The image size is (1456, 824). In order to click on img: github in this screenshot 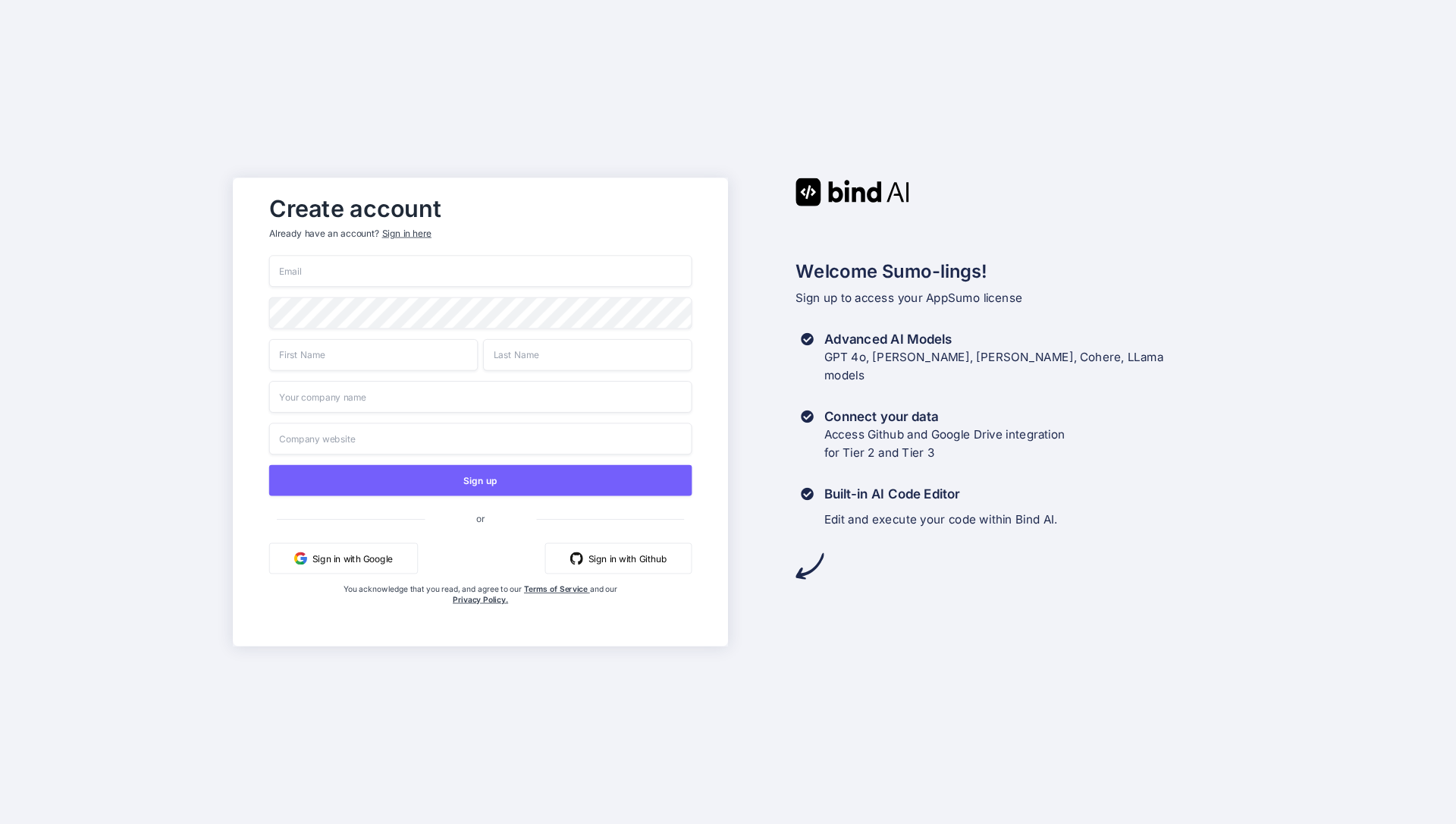, I will do `click(576, 557)`.